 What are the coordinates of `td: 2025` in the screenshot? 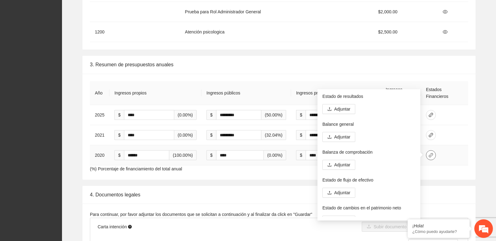 It's located at (100, 115).